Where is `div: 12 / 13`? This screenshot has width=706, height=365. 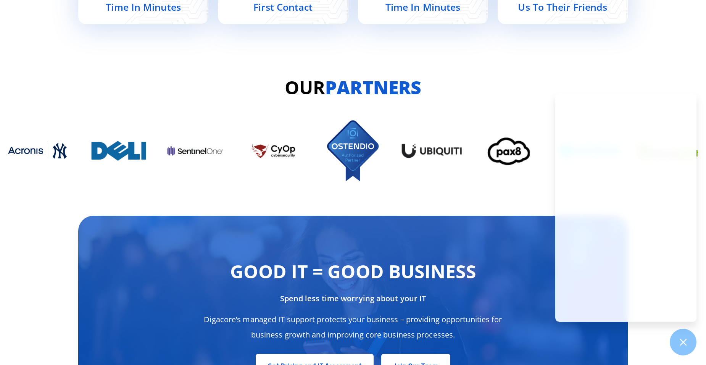
div: 12 / 13 is located at coordinates (274, 151).